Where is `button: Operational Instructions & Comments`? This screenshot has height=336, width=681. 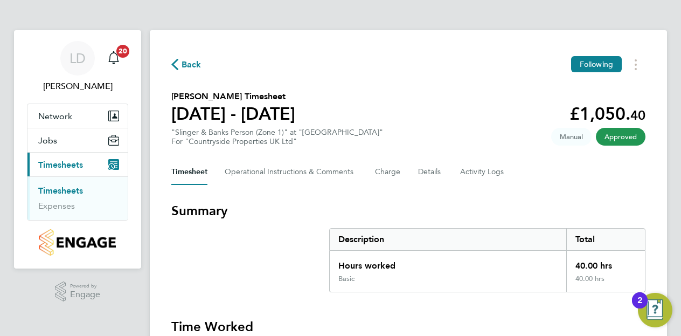
button: Operational Instructions & Comments is located at coordinates (291, 172).